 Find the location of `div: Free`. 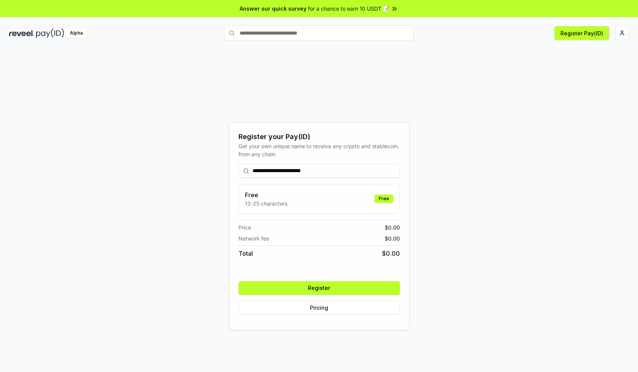

div: Free is located at coordinates (384, 199).